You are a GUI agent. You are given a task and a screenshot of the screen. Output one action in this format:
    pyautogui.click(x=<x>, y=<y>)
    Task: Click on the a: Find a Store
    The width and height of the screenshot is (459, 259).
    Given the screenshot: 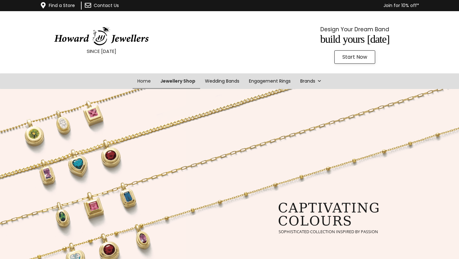 What is the action you would take?
    pyautogui.click(x=62, y=5)
    